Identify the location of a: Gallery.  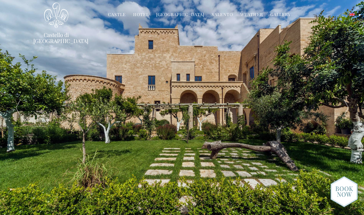
(280, 15).